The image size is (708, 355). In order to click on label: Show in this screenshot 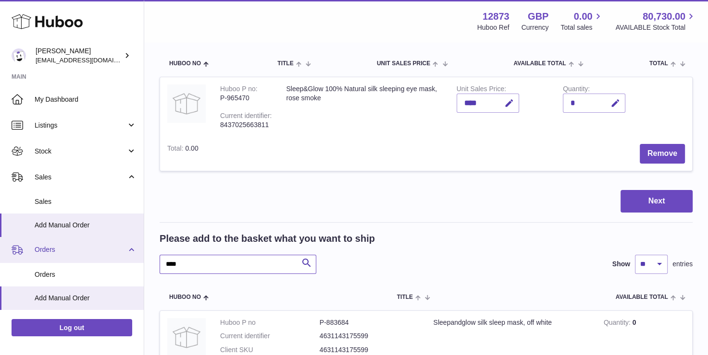, I will do `click(621, 264)`.